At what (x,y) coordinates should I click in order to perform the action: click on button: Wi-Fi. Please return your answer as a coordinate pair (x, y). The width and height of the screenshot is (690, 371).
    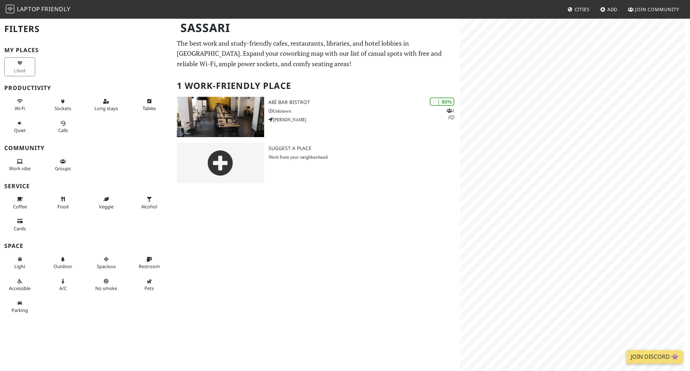
    Looking at the image, I should click on (20, 105).